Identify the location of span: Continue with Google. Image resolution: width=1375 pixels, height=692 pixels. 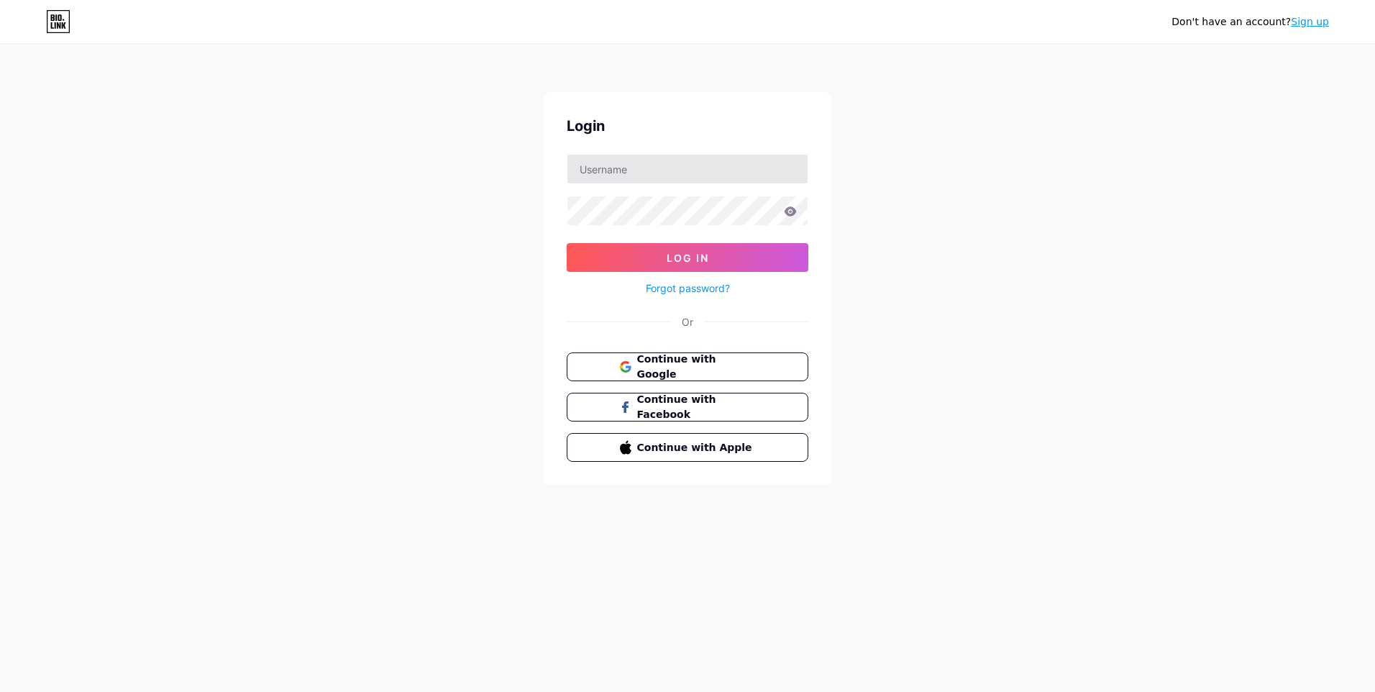
(696, 367).